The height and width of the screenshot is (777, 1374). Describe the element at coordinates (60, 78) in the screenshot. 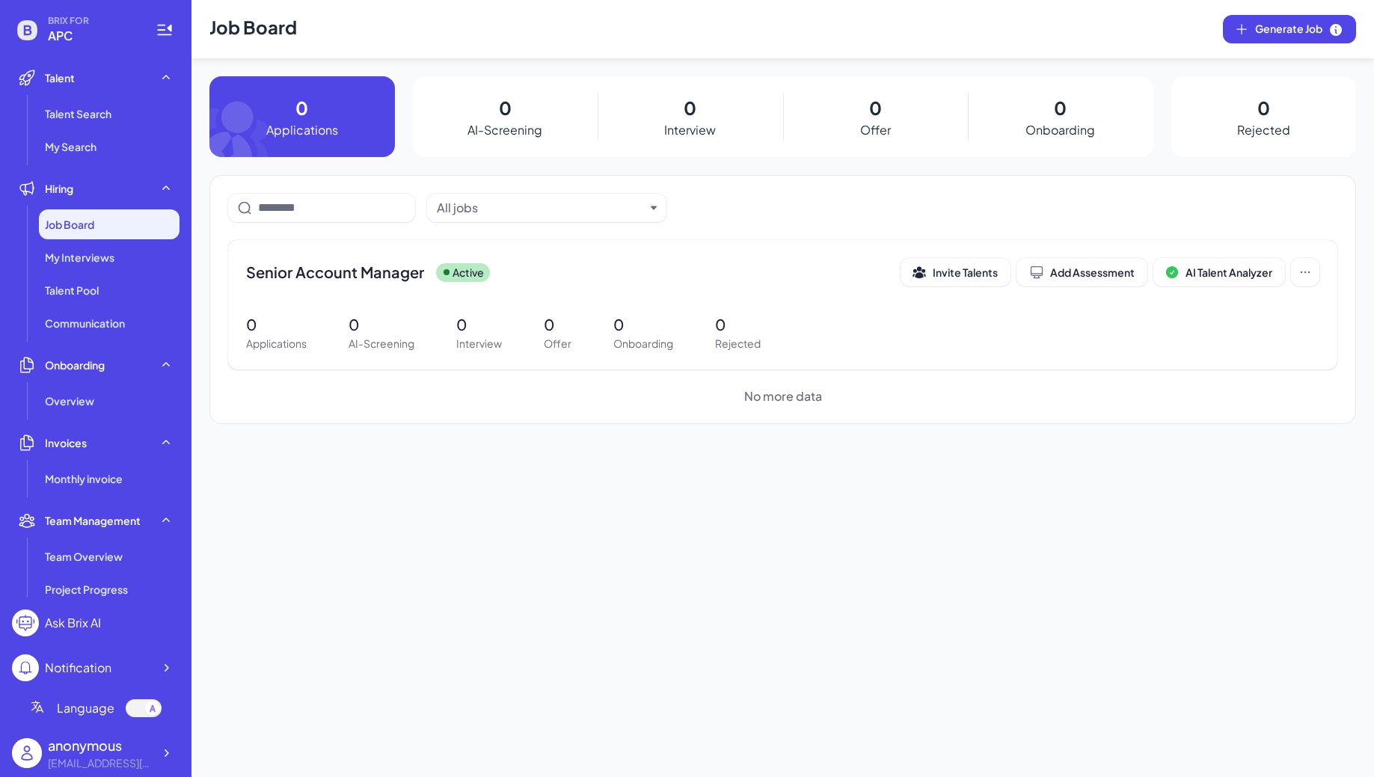

I see `span: Talent` at that location.